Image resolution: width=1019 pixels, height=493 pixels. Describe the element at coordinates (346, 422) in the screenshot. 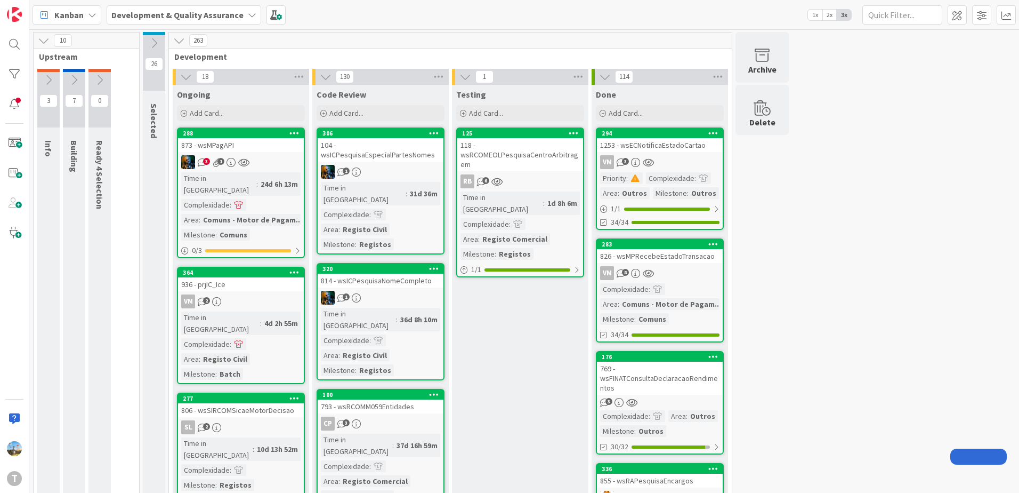

I see `span: 3` at that location.